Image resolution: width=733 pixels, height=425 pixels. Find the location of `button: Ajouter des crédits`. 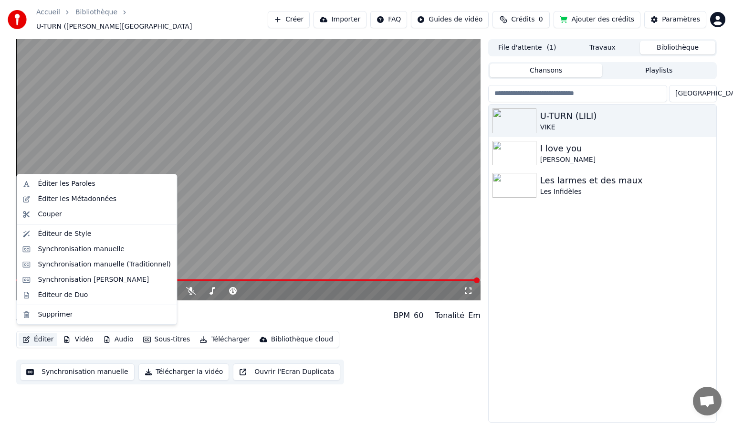

button: Ajouter des crédits is located at coordinates (597, 20).